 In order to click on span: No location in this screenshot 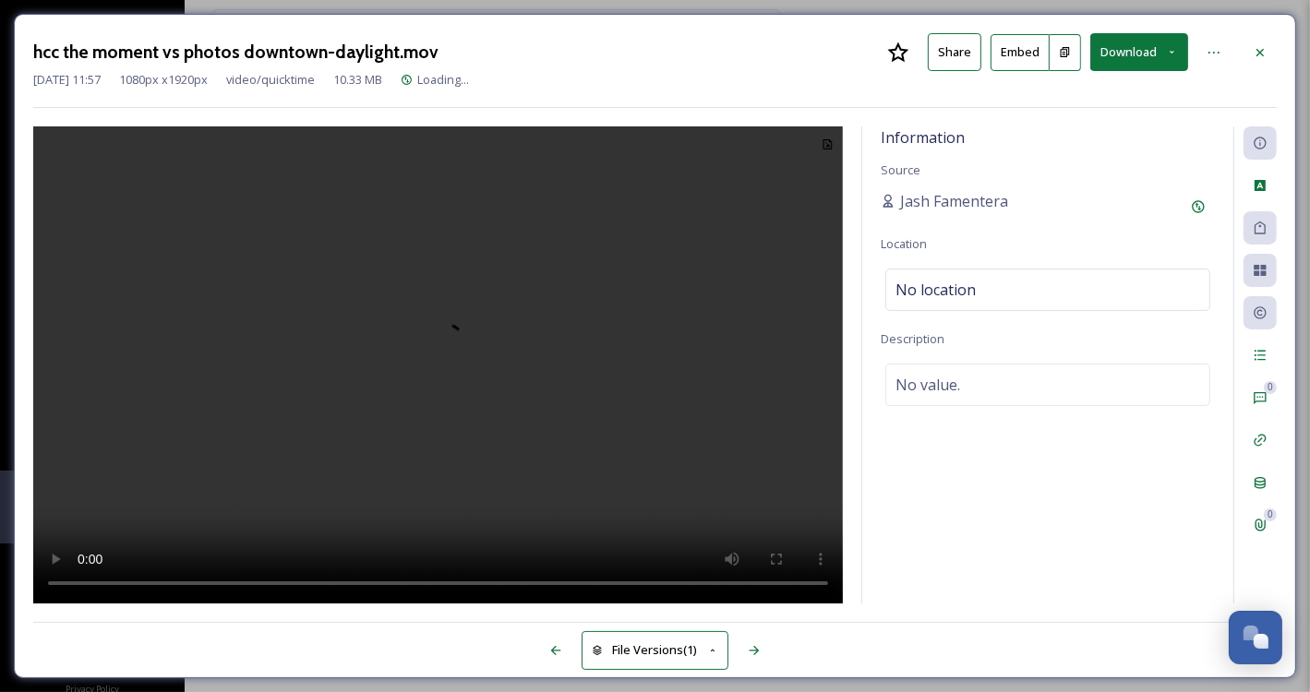, I will do `click(935, 290)`.